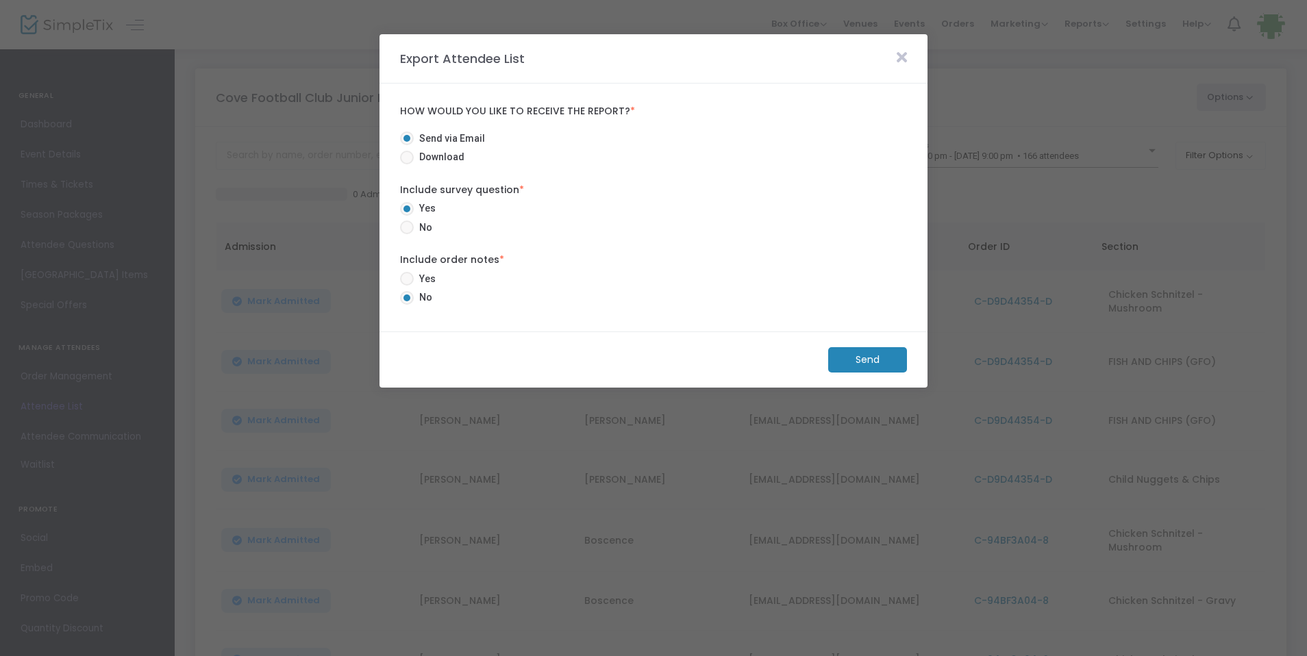  What do you see at coordinates (439, 157) in the screenshot?
I see `span: Download` at bounding box center [439, 157].